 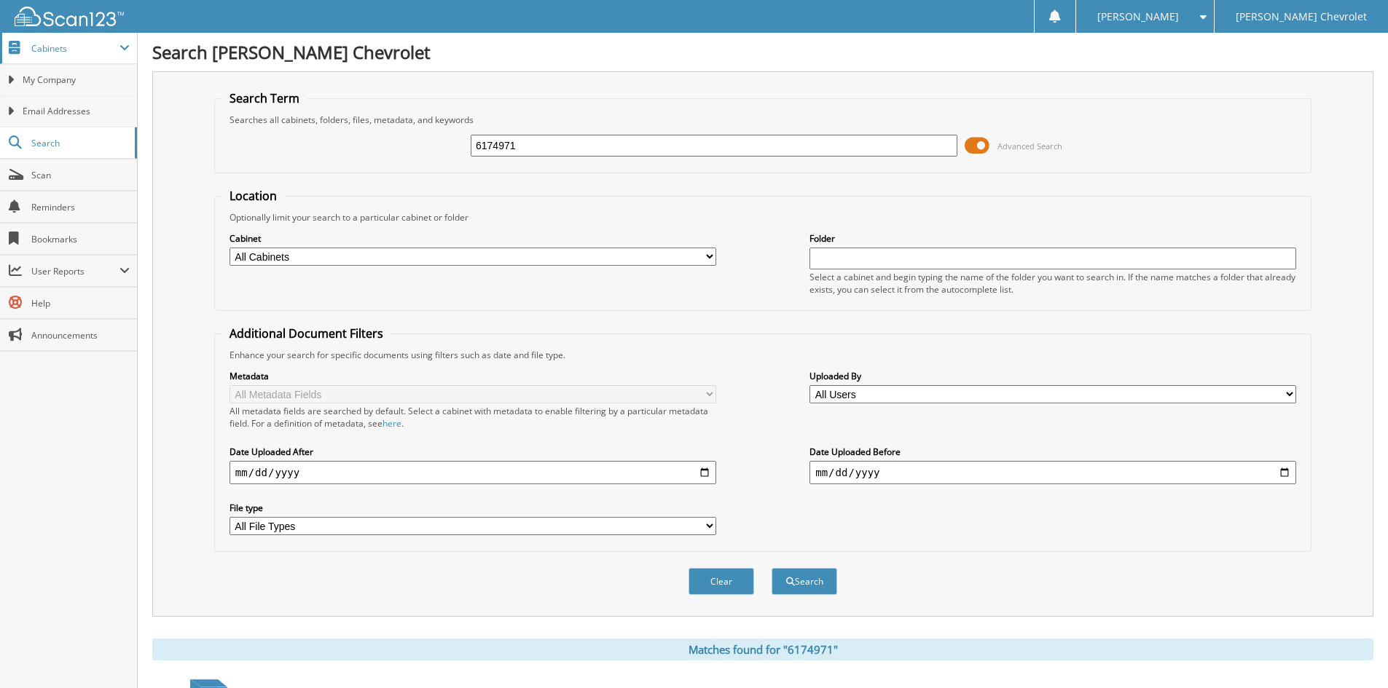 What do you see at coordinates (79, 143) in the screenshot?
I see `span: Search` at bounding box center [79, 143].